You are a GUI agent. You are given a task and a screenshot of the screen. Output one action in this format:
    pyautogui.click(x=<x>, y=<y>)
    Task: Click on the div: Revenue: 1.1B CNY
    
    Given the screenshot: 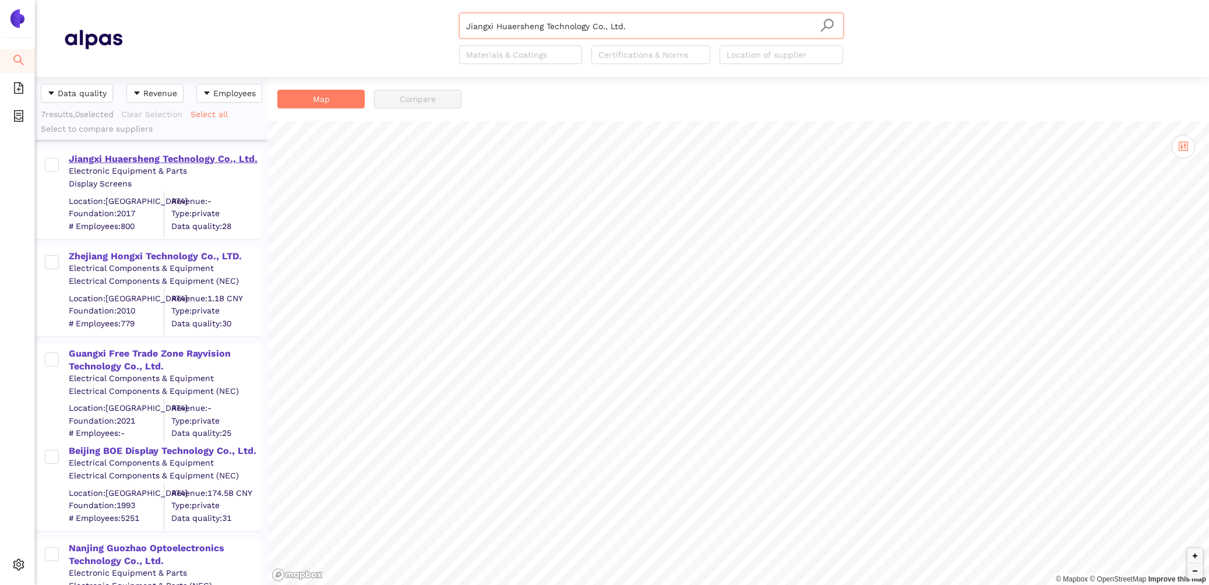 What is the action you would take?
    pyautogui.click(x=216, y=298)
    